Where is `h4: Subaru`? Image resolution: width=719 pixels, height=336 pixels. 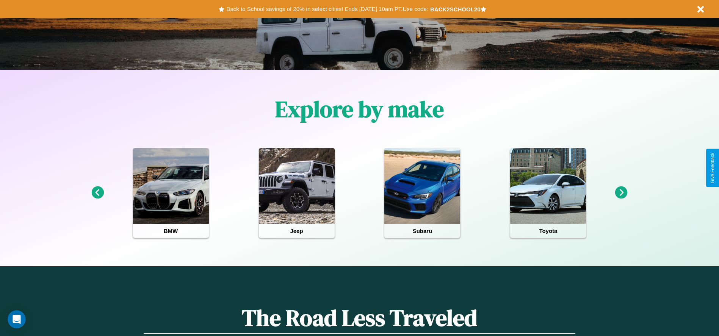 h4: Subaru is located at coordinates (422, 231).